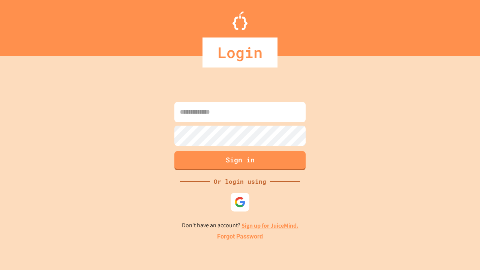  I want to click on button: Sign in, so click(240, 161).